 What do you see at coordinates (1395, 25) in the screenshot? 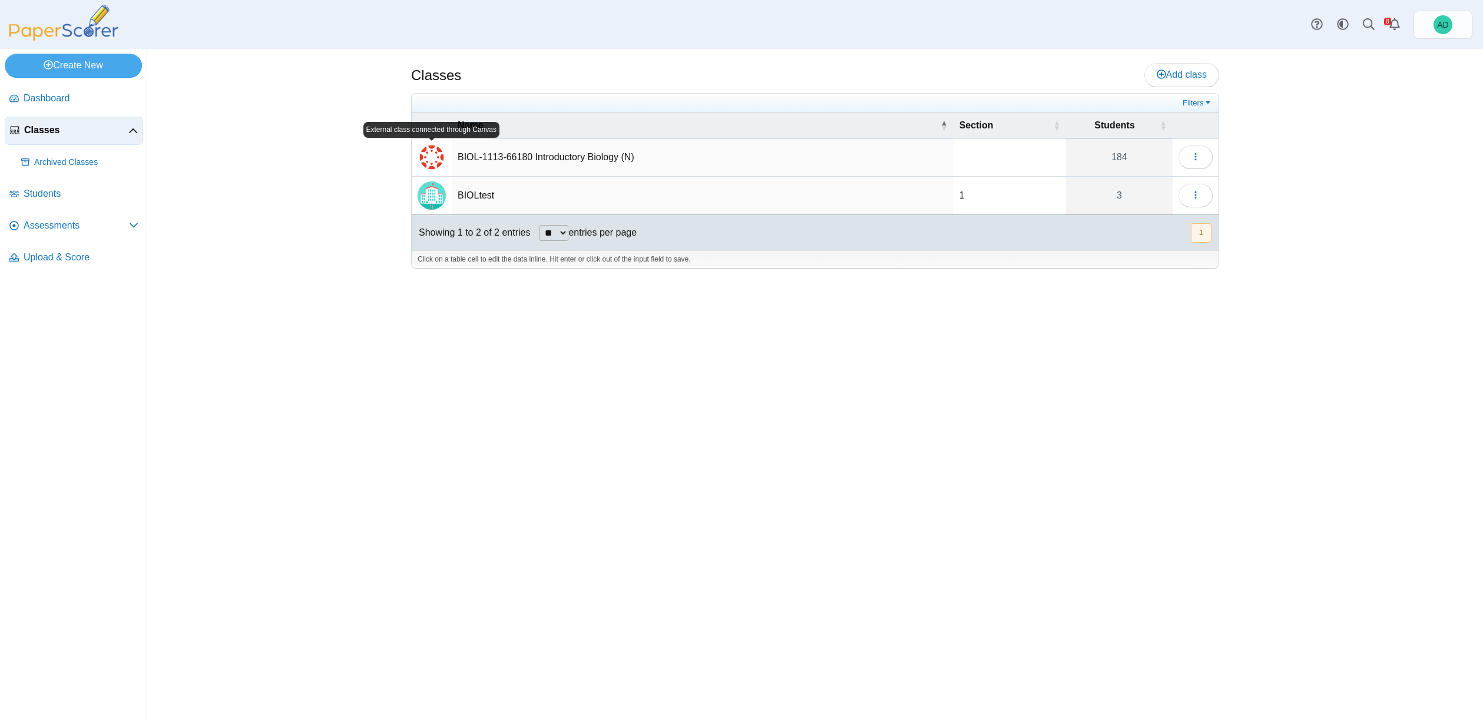
I see `a: Alerts` at bounding box center [1395, 25].